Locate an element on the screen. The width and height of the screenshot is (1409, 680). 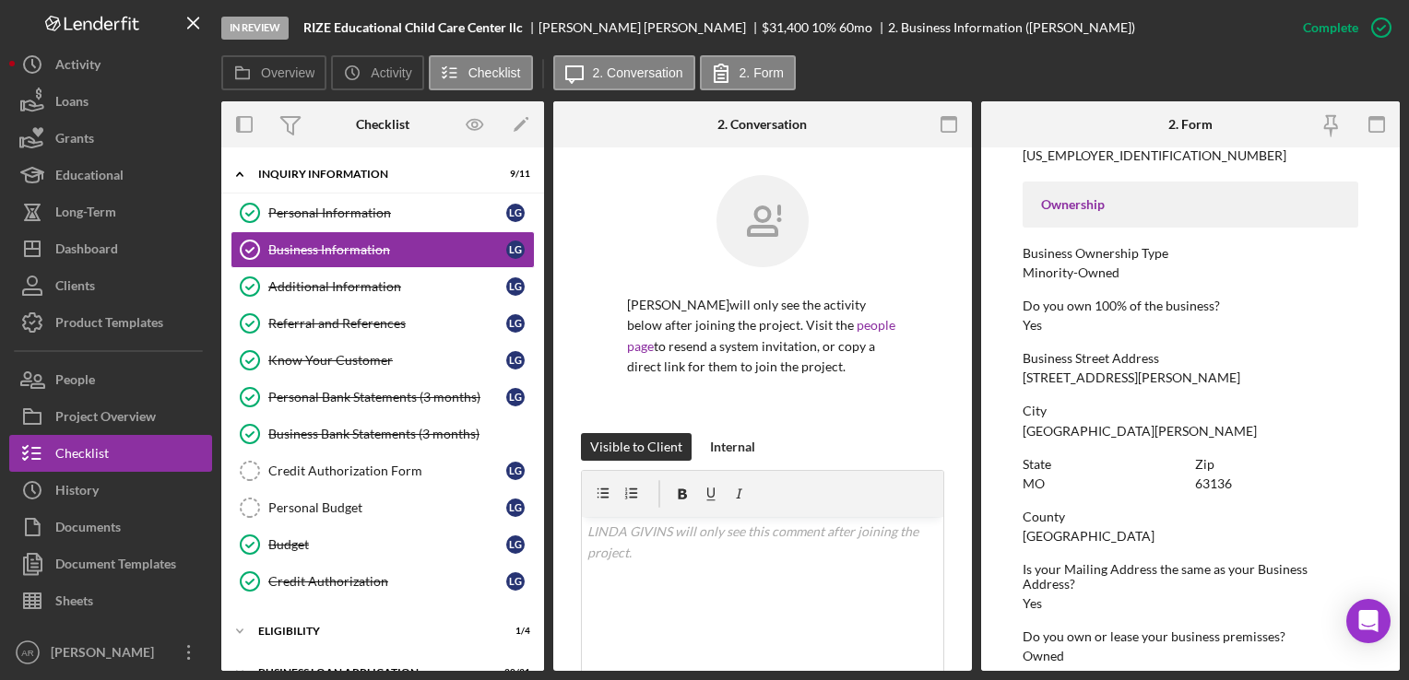
button: Document Templates is located at coordinates (111, 564).